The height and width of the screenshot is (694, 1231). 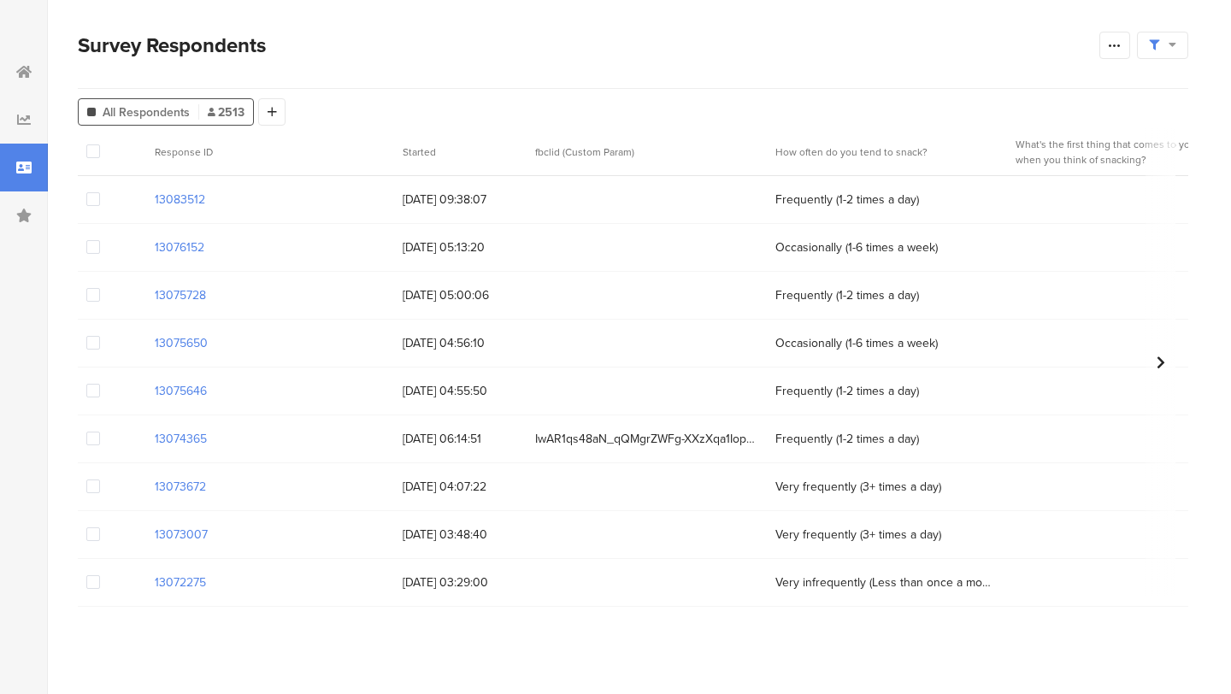 What do you see at coordinates (181, 343) in the screenshot?
I see `section: 13075650` at bounding box center [181, 343].